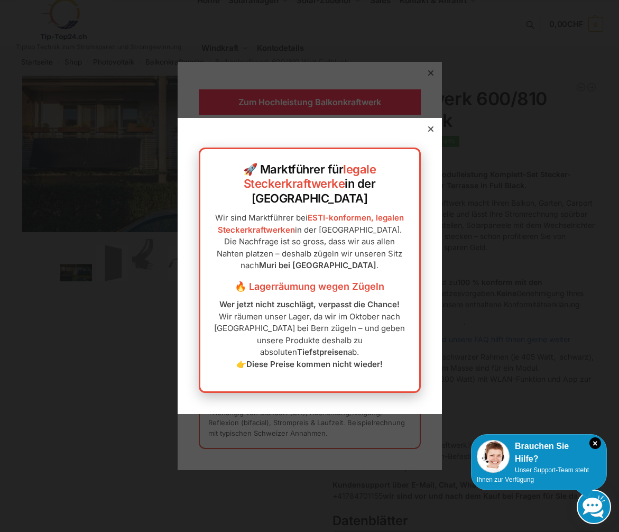 This screenshot has height=532, width=619. Describe the element at coordinates (309, 304) in the screenshot. I see `strong: Wer jetzt nicht zuschlägt, verpasst die Chance!` at that location.